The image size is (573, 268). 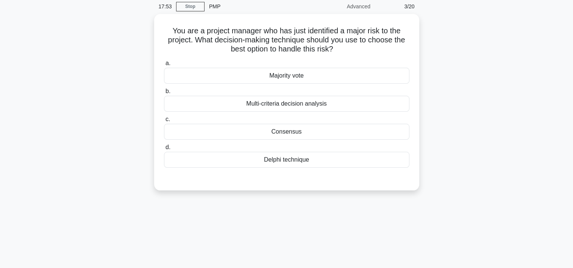 What do you see at coordinates (287, 104) in the screenshot?
I see `div: Multi-criteria decision analysis` at bounding box center [287, 104].